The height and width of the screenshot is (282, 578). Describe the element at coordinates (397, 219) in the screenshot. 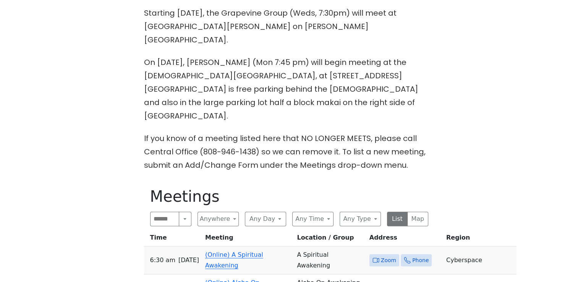

I see `button: List` at that location.